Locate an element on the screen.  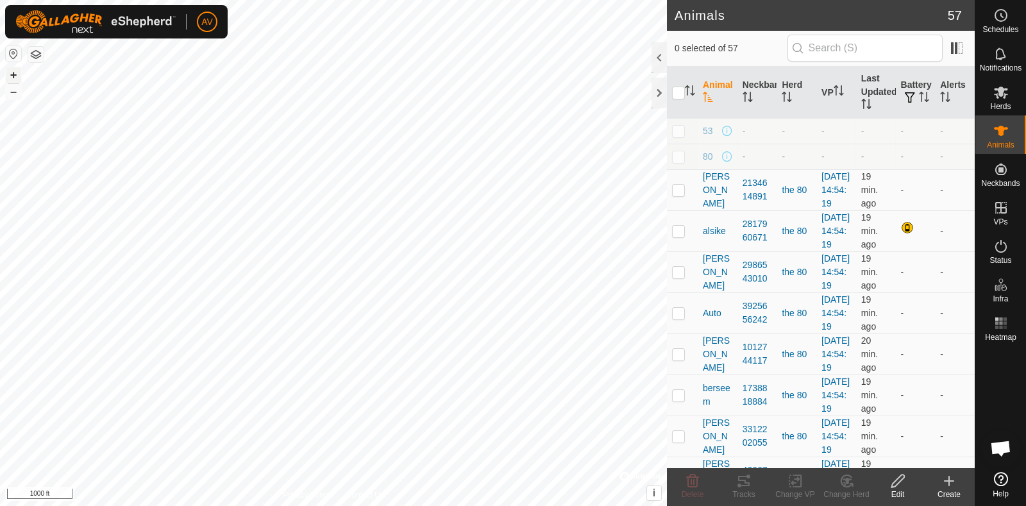
span: AV is located at coordinates (207, 22).